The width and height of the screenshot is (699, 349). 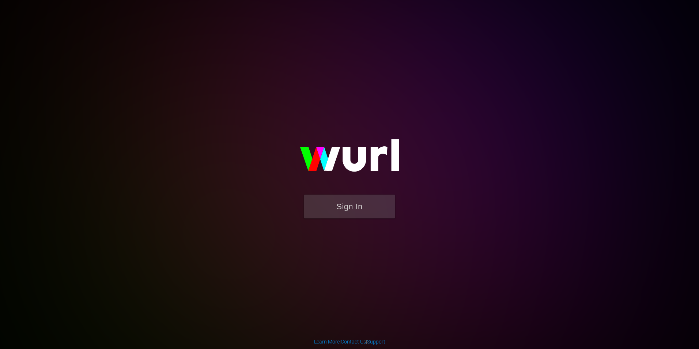 What do you see at coordinates (350, 206) in the screenshot?
I see `button: Sign In` at bounding box center [350, 206].